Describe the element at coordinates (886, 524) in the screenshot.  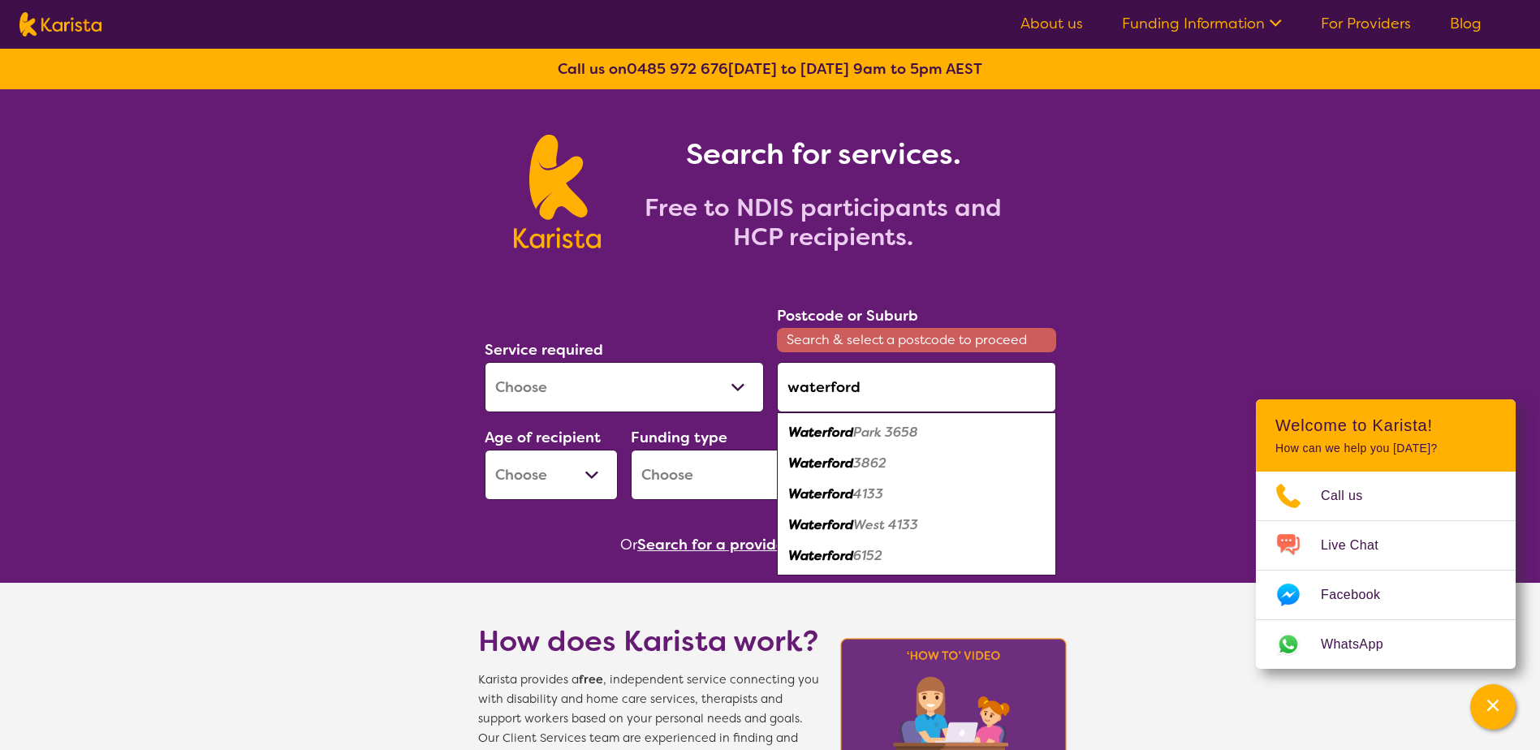
I see `em: West 4133` at that location.